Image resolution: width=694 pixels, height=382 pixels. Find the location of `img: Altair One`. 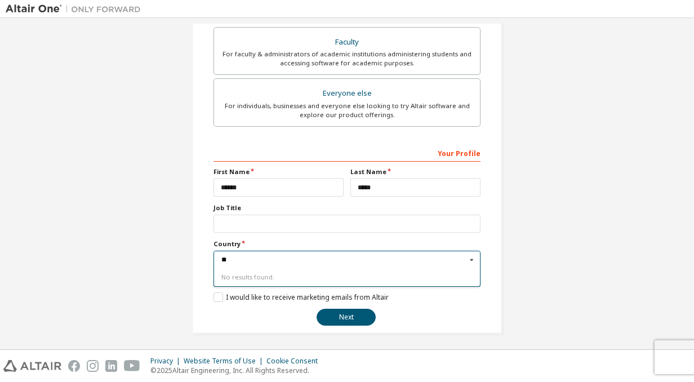

img: Altair One is located at coordinates (76, 9).